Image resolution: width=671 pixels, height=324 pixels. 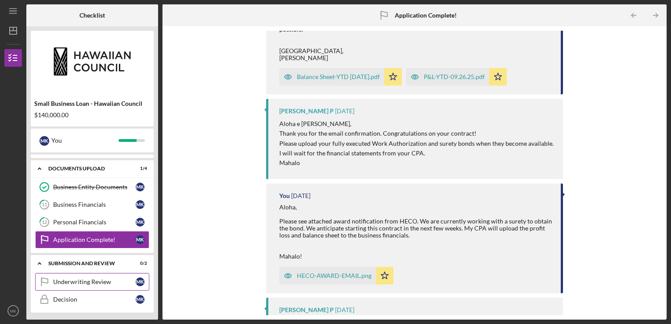 What do you see at coordinates (426, 15) in the screenshot?
I see `b: Application Complete!` at bounding box center [426, 15].